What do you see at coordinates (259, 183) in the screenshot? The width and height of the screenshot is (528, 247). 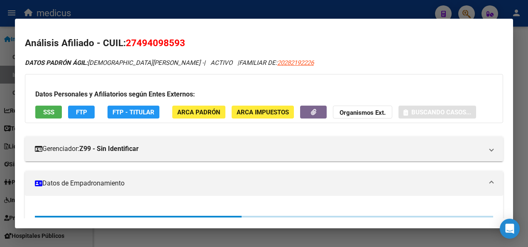 I see `mat-panel-title: Datos de Empadronamiento` at bounding box center [259, 183].